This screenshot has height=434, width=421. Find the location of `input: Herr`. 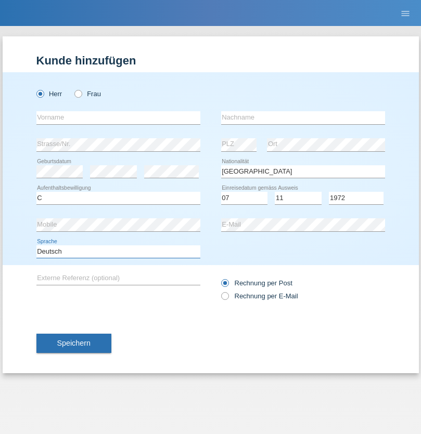

input: Herr is located at coordinates (40, 93).